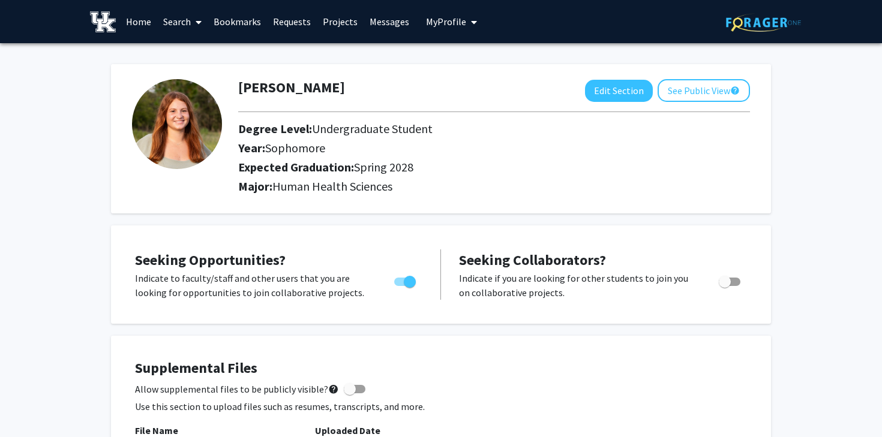 Image resolution: width=882 pixels, height=437 pixels. What do you see at coordinates (577, 286) in the screenshot?
I see `p: Indicate if you are looking for other students to join you on collaborative projects.` at bounding box center [577, 286].